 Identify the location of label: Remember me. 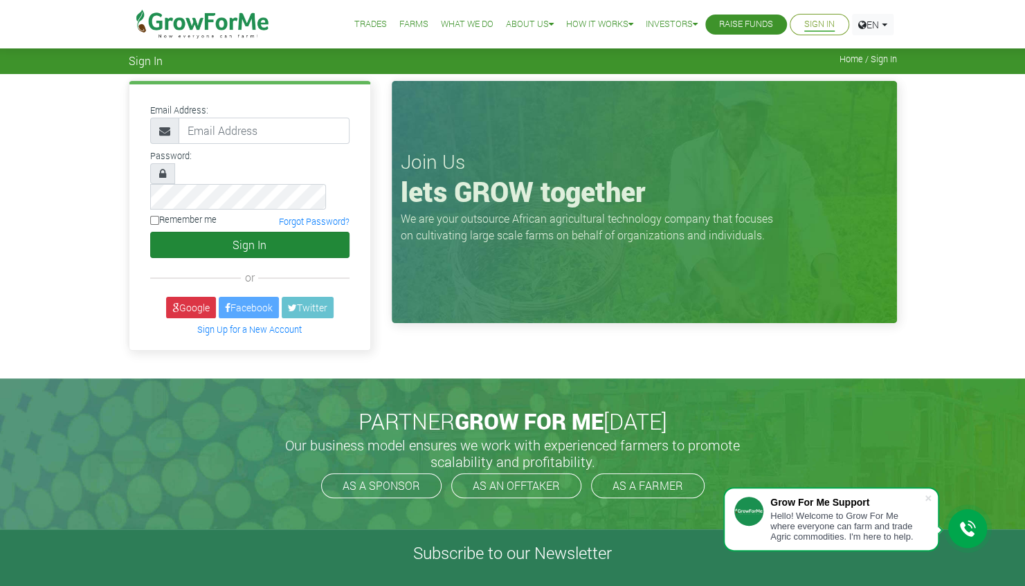
(183, 219).